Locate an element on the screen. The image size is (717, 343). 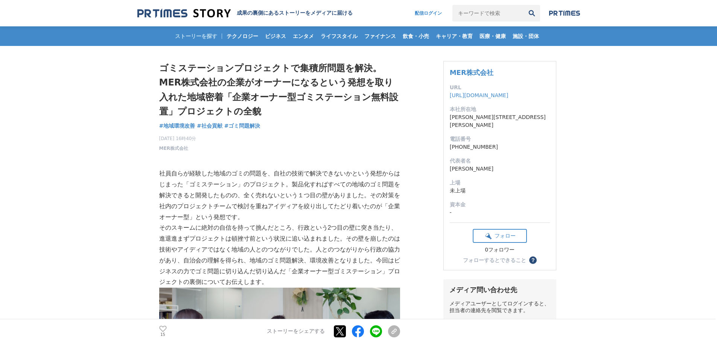
img: 成果の裏側にあるストーリーをメディアに届ける is located at coordinates (184, 13).